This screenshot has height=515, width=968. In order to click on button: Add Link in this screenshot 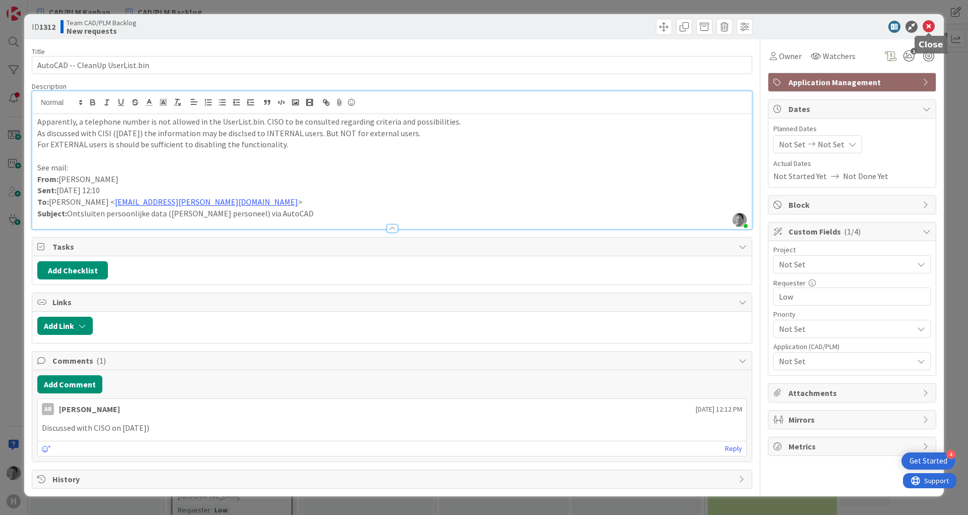, I will do `click(65, 326)`.